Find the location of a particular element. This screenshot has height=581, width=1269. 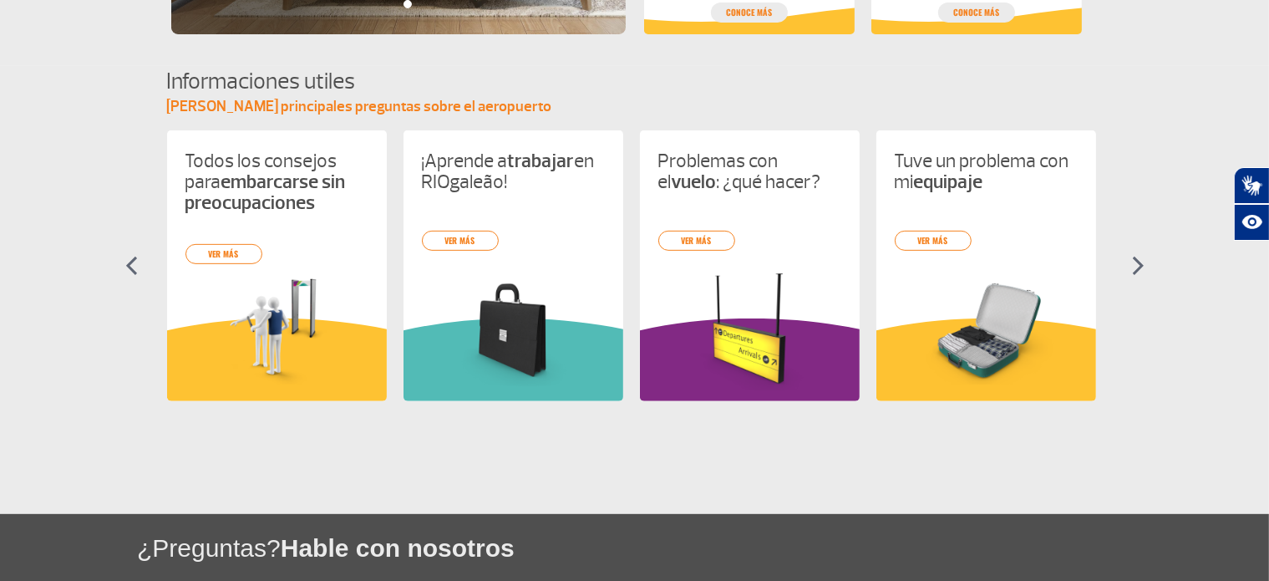

span: Hable con nosotros is located at coordinates (398, 547).